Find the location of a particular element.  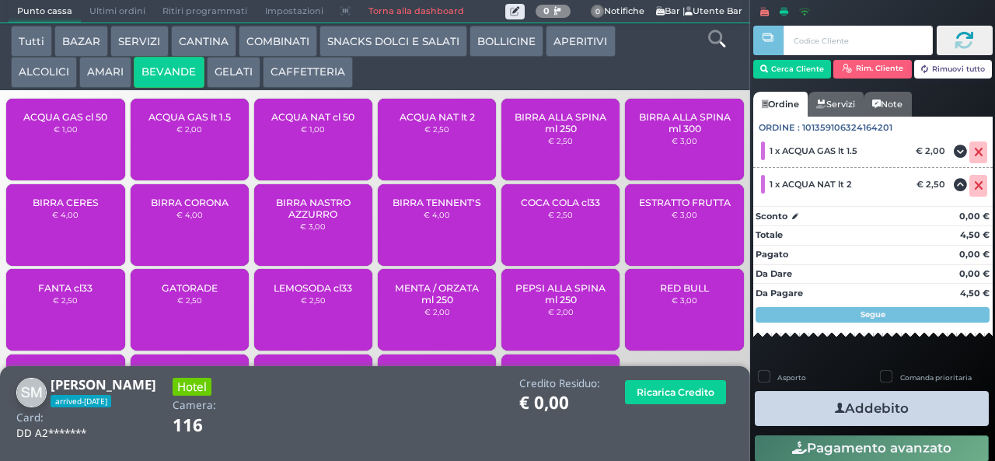

span: Punto cassa is located at coordinates (44, 12).